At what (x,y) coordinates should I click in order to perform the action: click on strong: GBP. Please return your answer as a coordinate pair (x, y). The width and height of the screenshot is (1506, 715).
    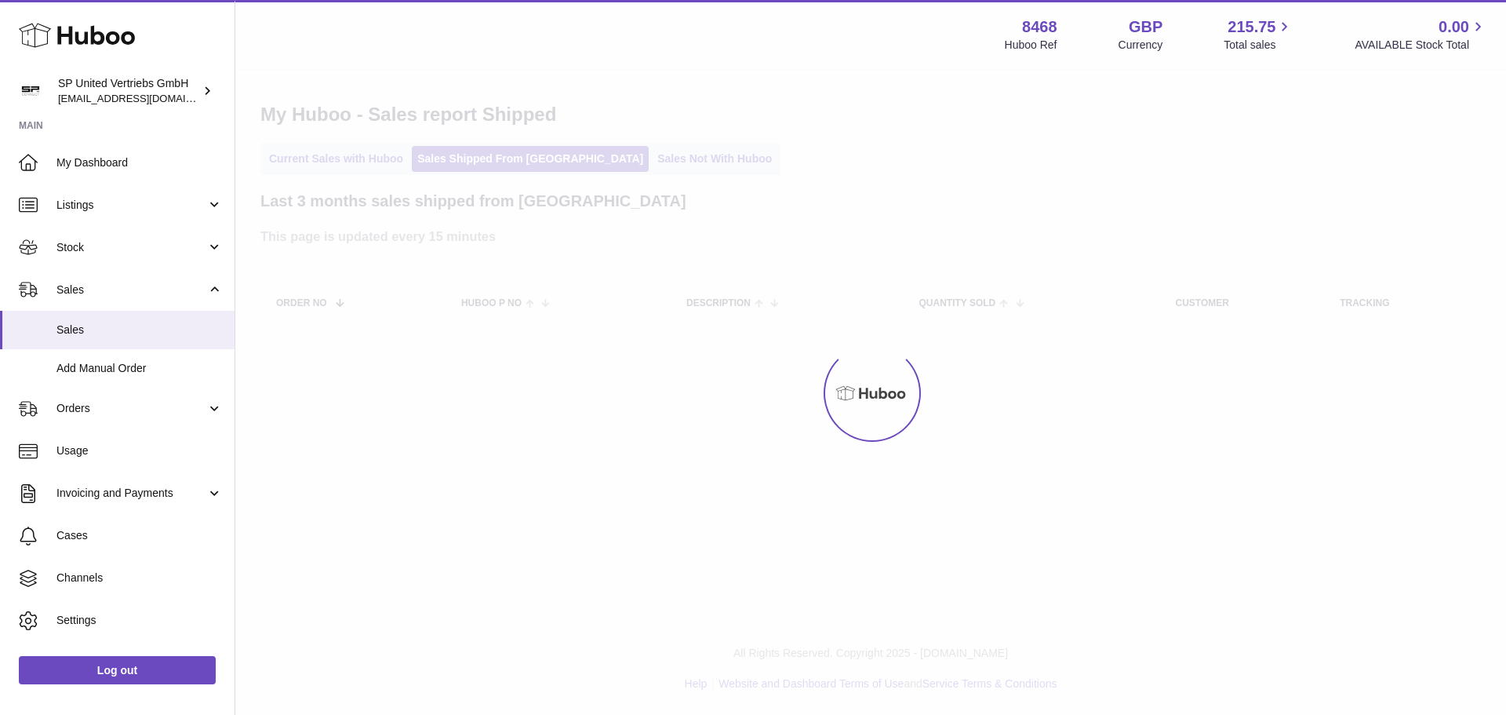
    Looking at the image, I should click on (1146, 27).